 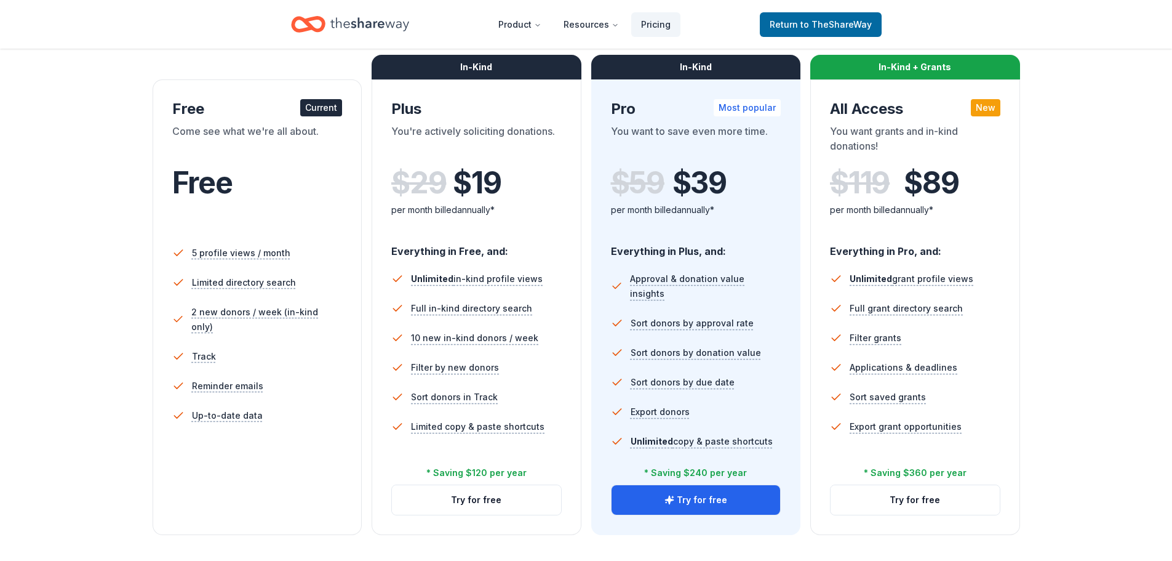 What do you see at coordinates (915, 473) in the screenshot?
I see `div: * Saving $360 per year` at bounding box center [915, 473].